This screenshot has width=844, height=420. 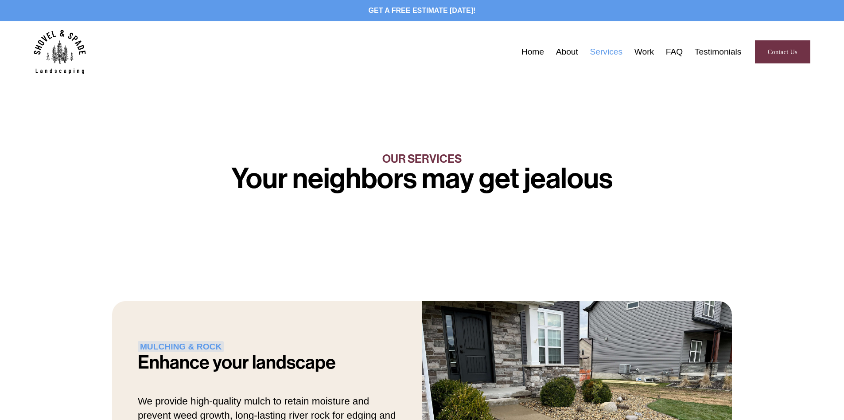 I want to click on h1: Your neighbors may get jealous, so click(x=422, y=179).